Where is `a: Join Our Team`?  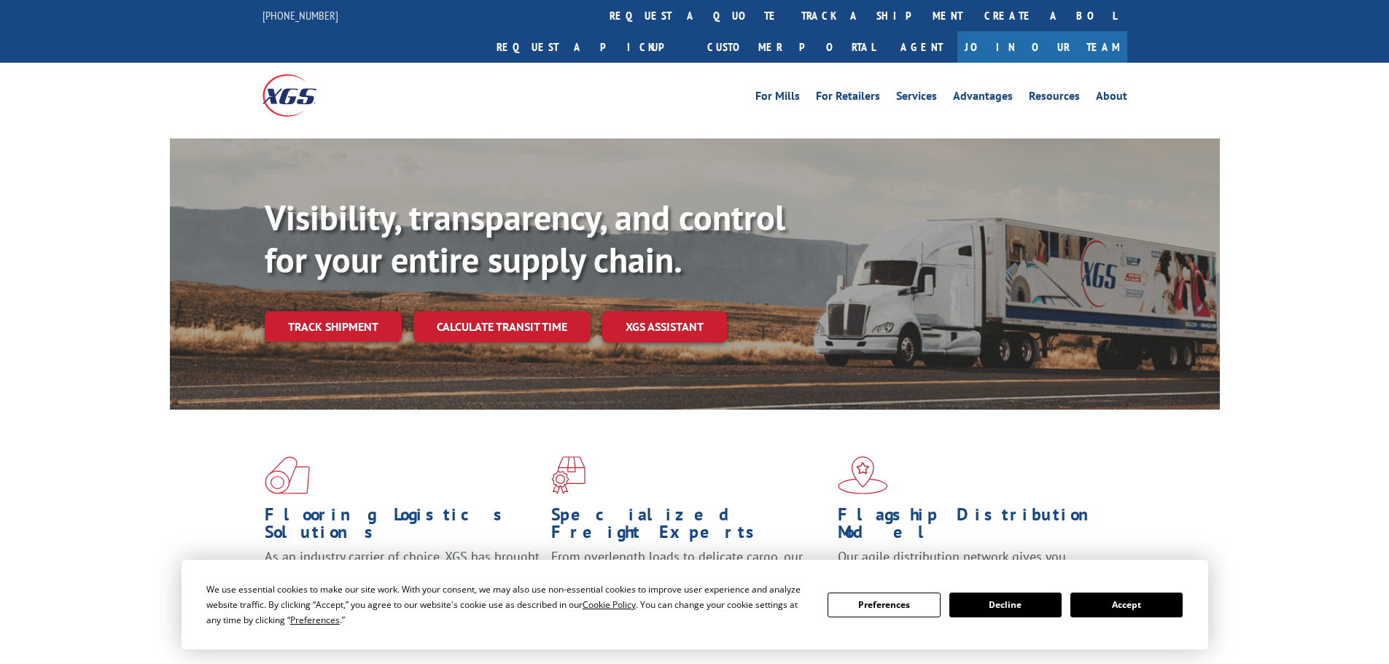
a: Join Our Team is located at coordinates (1042, 47).